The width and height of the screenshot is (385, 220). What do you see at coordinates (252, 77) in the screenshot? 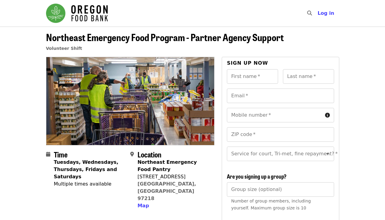
I see `input: First name` at bounding box center [252, 77].